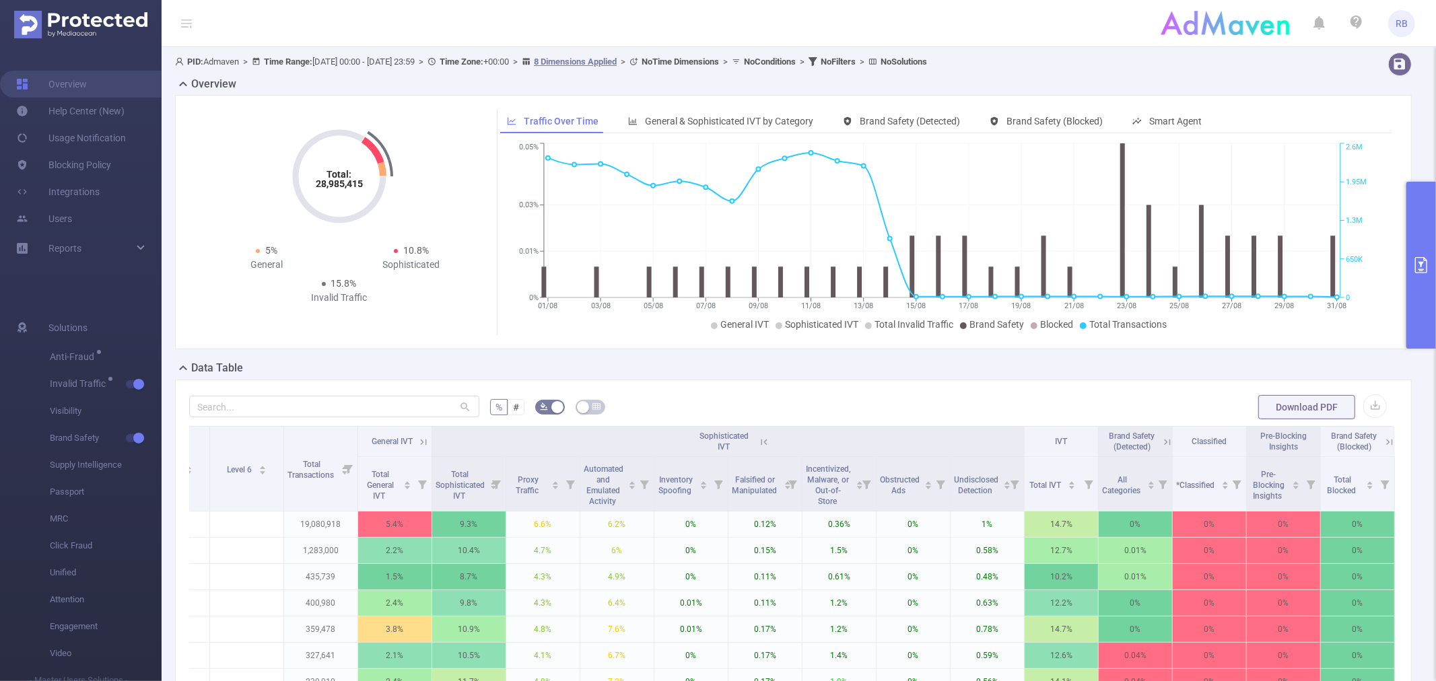  What do you see at coordinates (1135, 551) in the screenshot?
I see `p: 0.01%` at bounding box center [1135, 551].